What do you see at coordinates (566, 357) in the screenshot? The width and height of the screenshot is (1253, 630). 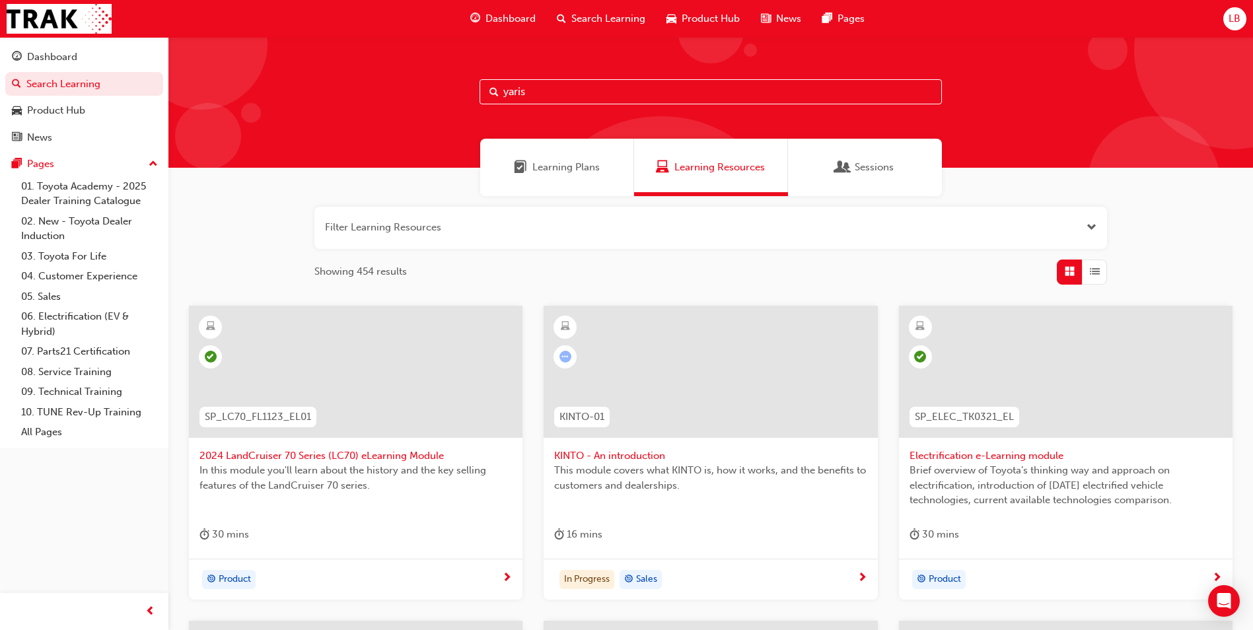 I see `span: learningRecordVerb_ATTEMPT-icon` at bounding box center [566, 357].